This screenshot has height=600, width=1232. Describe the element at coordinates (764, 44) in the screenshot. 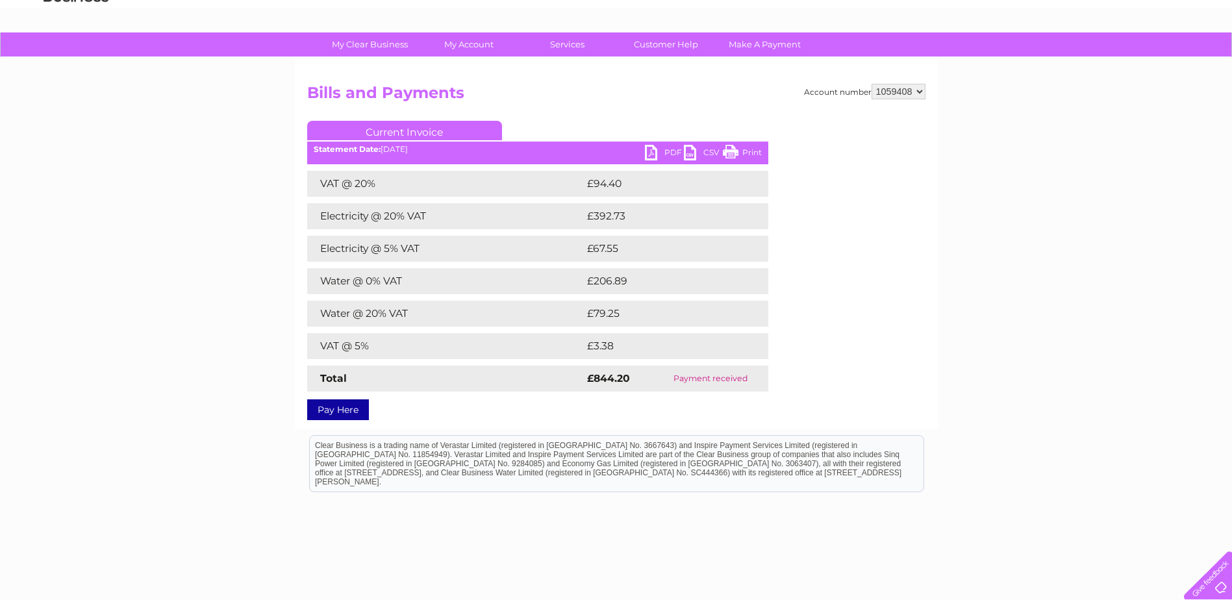

I see `a: Make A Payment` at that location.